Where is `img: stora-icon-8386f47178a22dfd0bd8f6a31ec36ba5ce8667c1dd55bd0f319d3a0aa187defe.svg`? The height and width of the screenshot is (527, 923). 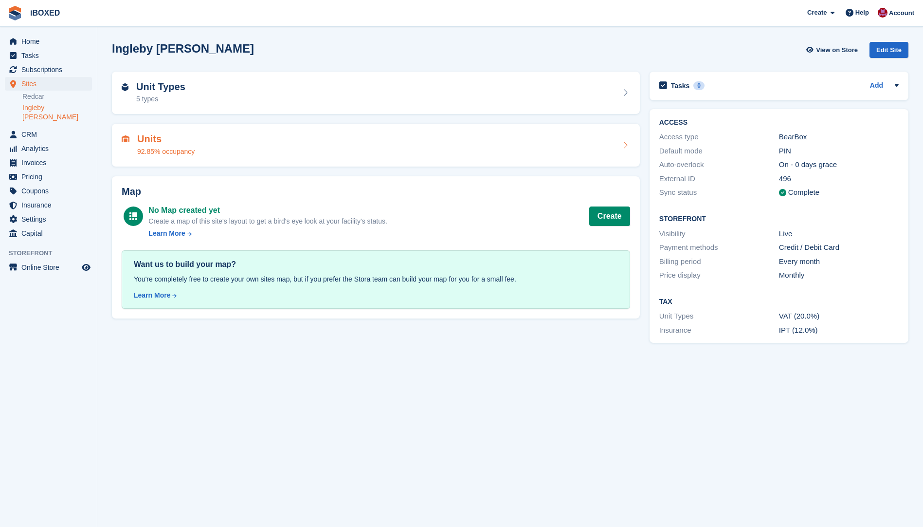 img: stora-icon-8386f47178a22dfd0bd8f6a31ec36ba5ce8667c1dd55bd0f319d3a0aa187defe.svg is located at coordinates (15, 13).